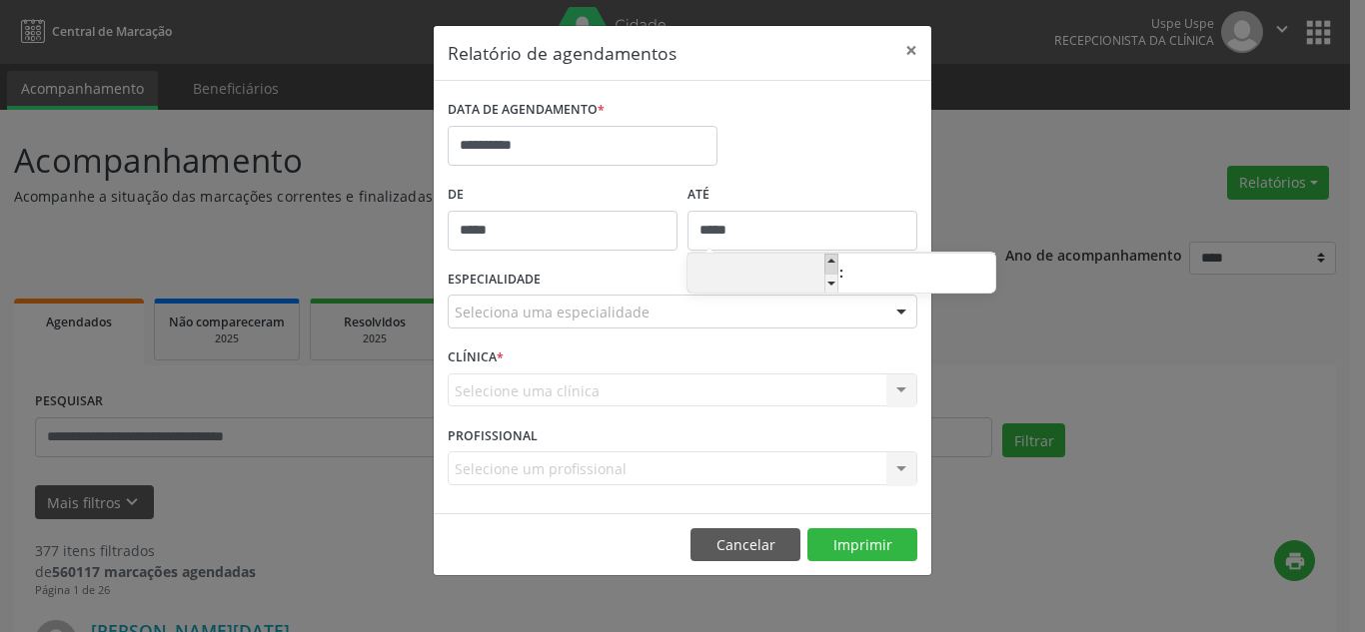 Image resolution: width=1365 pixels, height=632 pixels. I want to click on input: Minute, so click(919, 275).